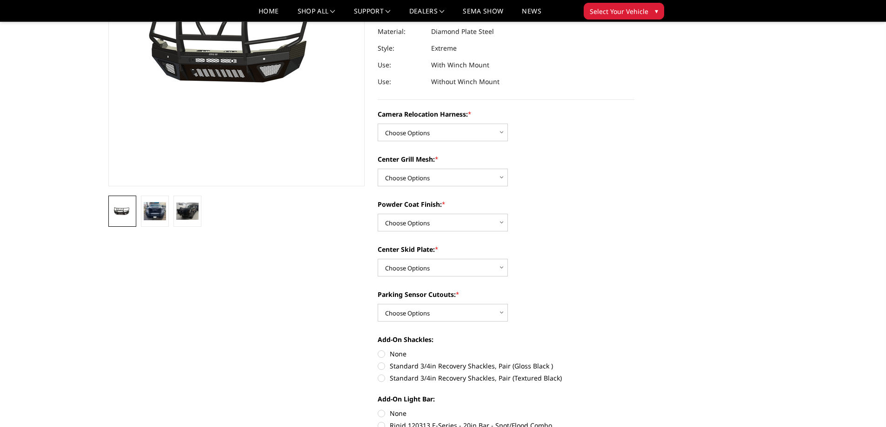  Describe the element at coordinates (427, 14) in the screenshot. I see `a: Dealers` at that location.